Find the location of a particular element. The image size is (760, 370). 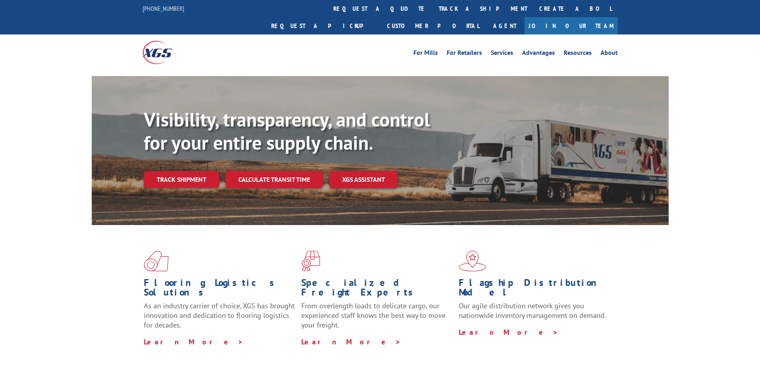

img: xgs-icon-flagship-distribution-model-red is located at coordinates (472, 261).